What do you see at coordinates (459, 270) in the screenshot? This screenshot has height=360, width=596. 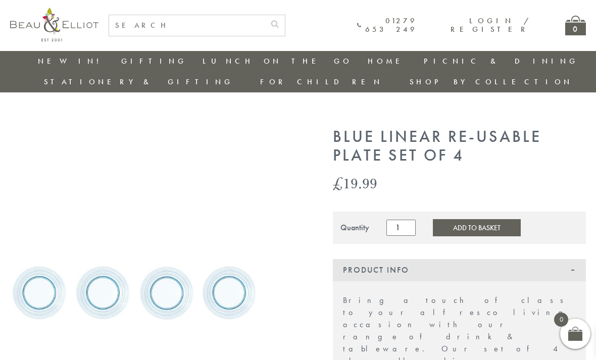 I see `div: Product Info` at bounding box center [459, 270].